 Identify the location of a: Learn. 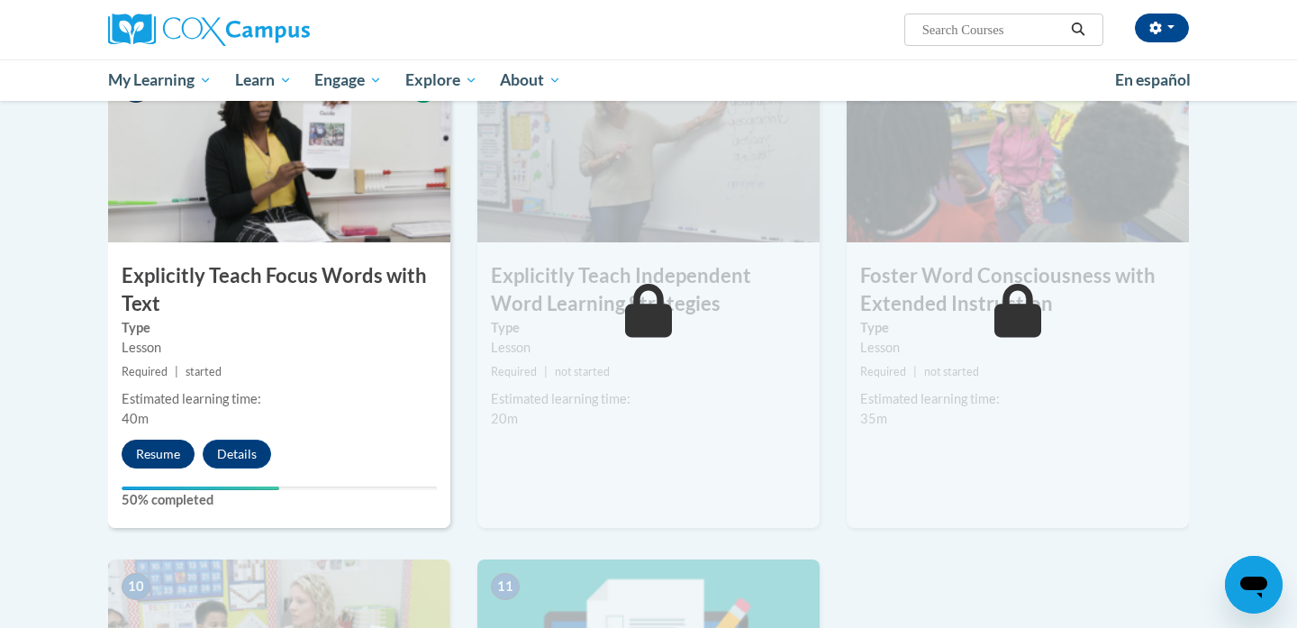
(263, 80).